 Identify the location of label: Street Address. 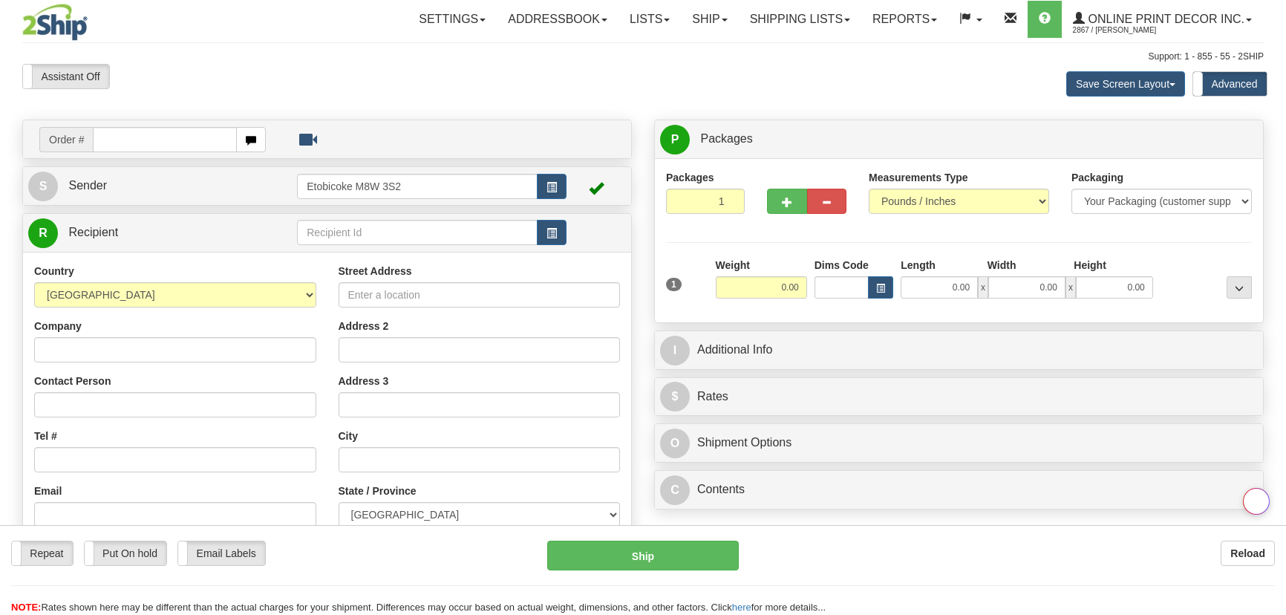
(375, 271).